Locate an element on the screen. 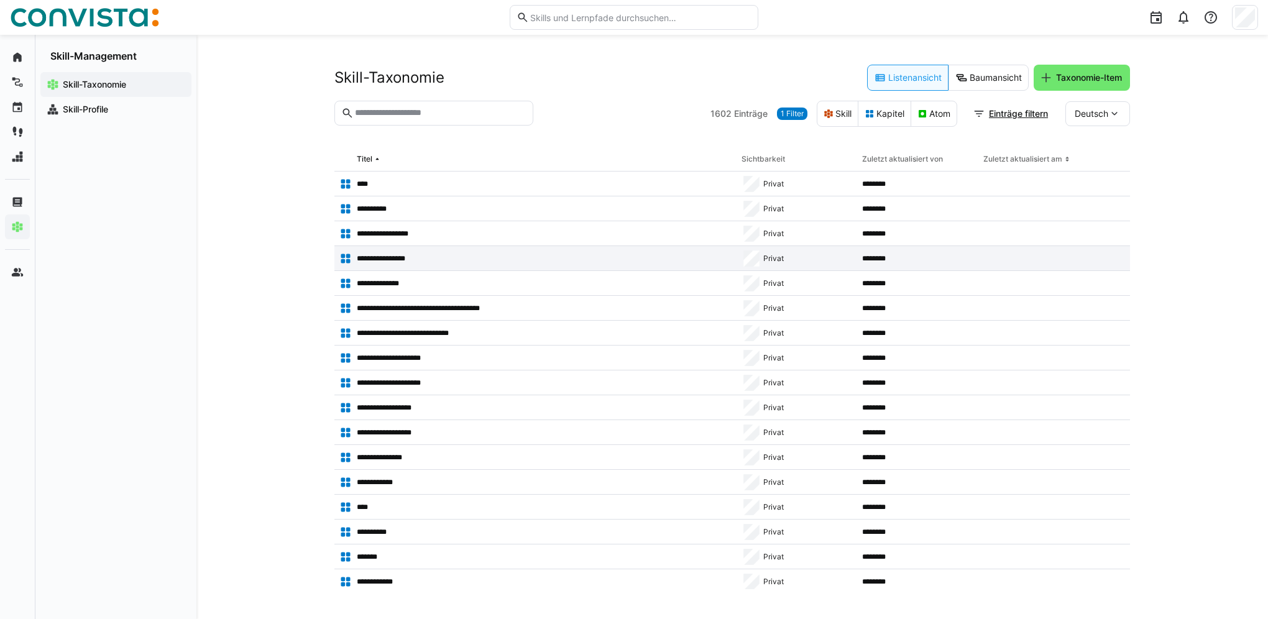  eds-button-option: Listenansicht is located at coordinates (908, 78).